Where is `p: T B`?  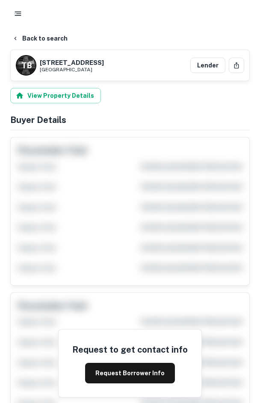
p: T B is located at coordinates (26, 65).